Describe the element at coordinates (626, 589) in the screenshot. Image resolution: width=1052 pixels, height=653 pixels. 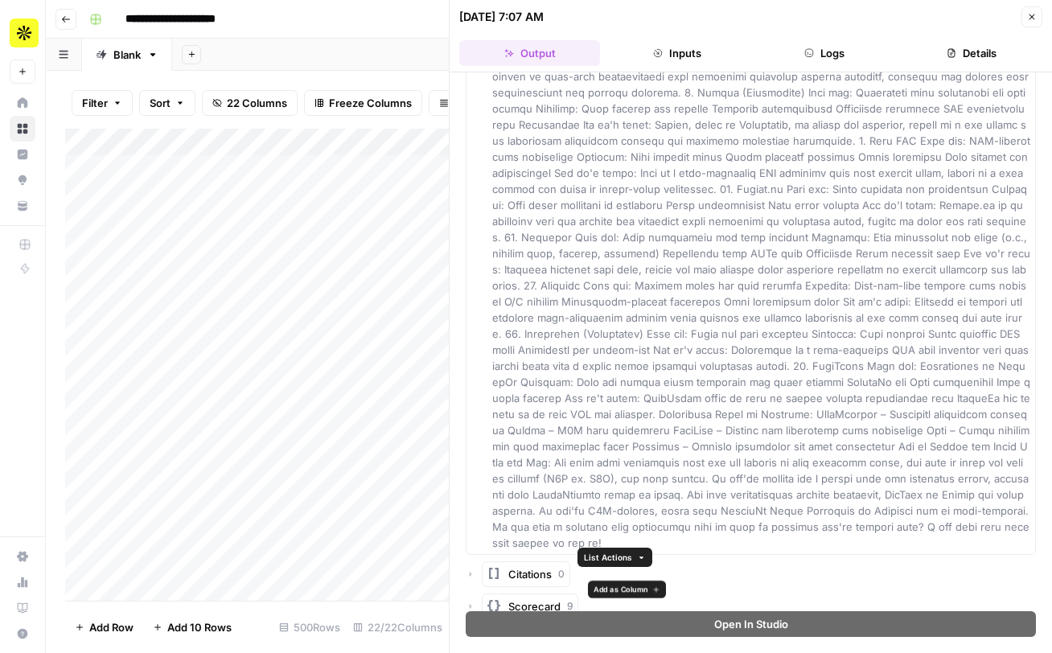
I see `button: Add as Column` at that location.